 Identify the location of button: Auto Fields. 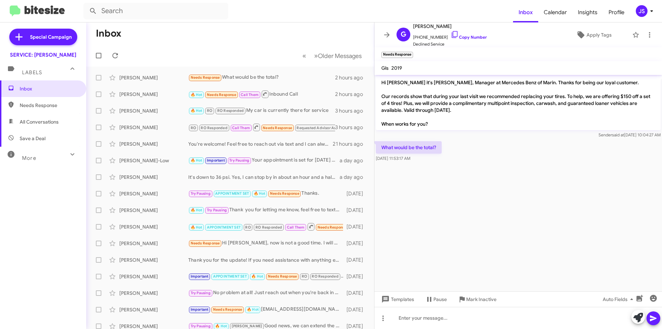
(619, 299).